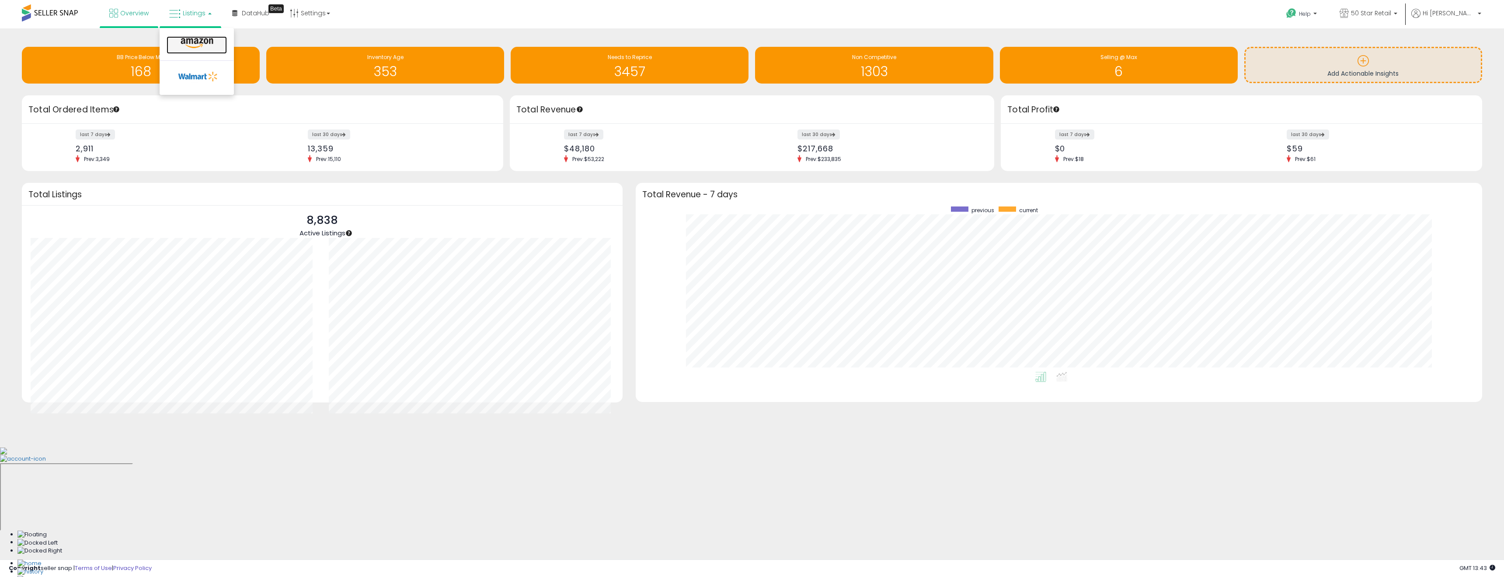 This screenshot has width=1504, height=577. What do you see at coordinates (1241, 110) in the screenshot?
I see `h3: Total Profit` at bounding box center [1241, 110].